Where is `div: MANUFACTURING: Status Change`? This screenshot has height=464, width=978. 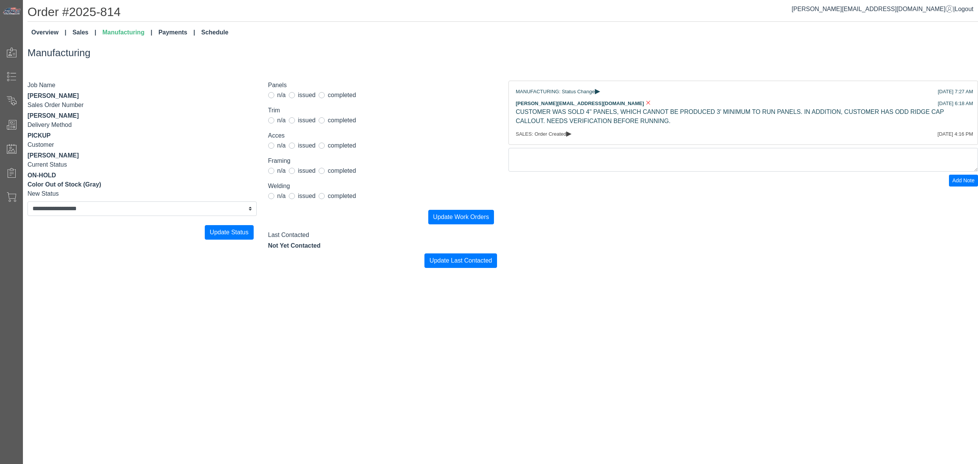
div: MANUFACTURING: Status Change is located at coordinates (743, 92).